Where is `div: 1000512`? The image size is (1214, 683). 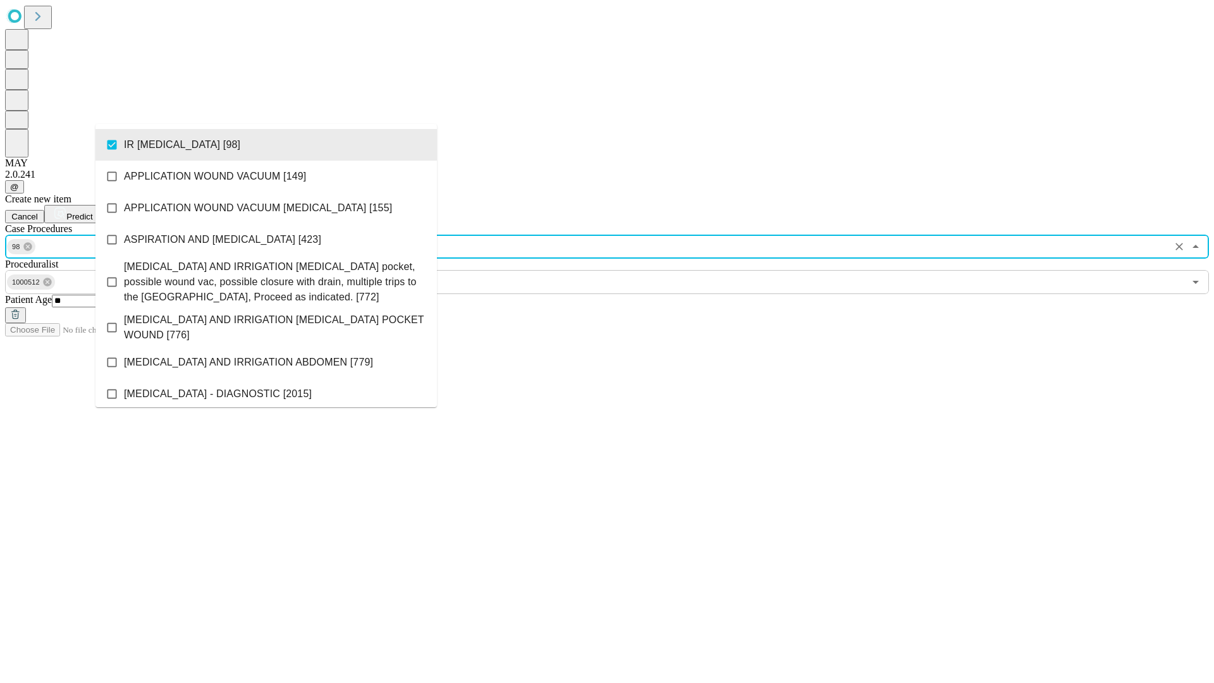 div: 1000512 is located at coordinates (31, 282).